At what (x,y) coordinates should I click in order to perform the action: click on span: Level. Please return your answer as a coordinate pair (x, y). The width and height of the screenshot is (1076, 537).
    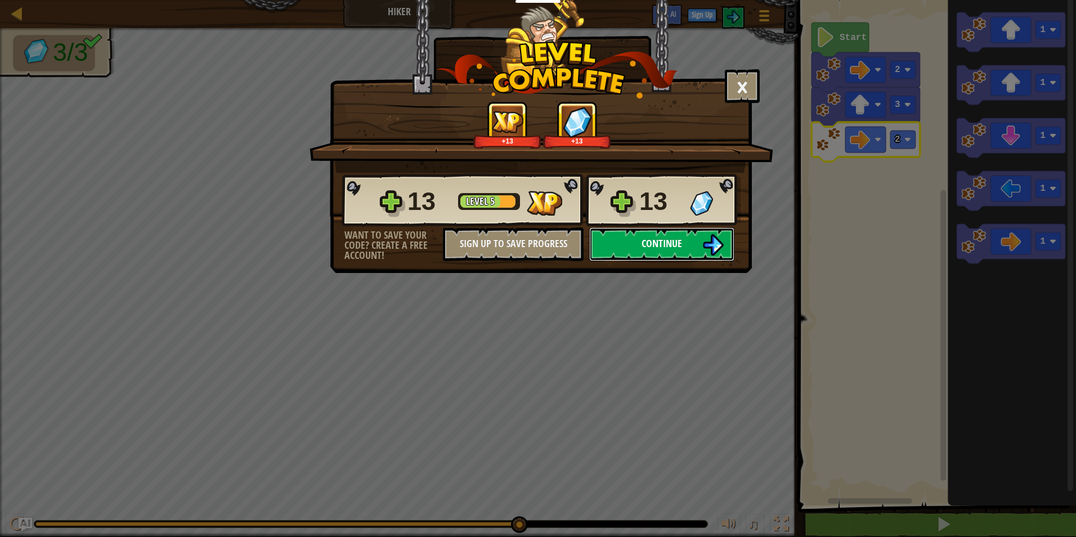
    Looking at the image, I should click on (478, 201).